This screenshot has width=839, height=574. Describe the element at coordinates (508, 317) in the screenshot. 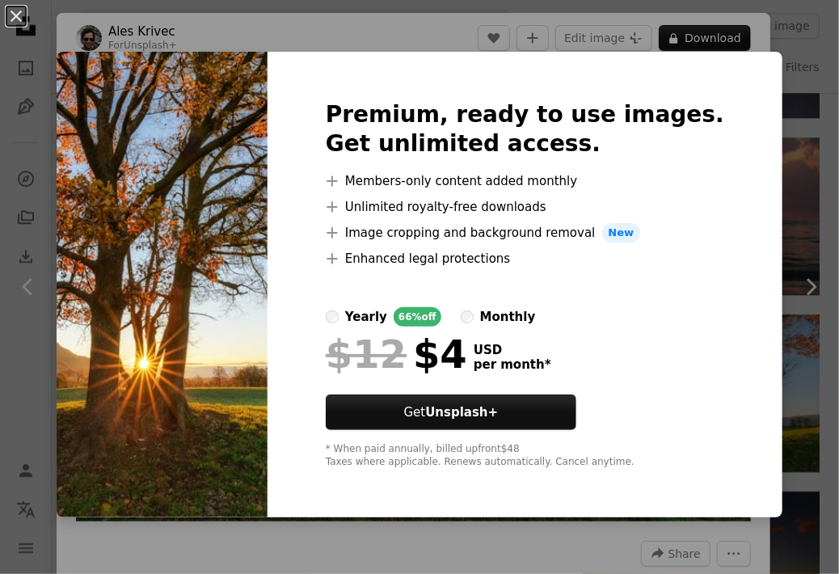

I see `div: monthly` at that location.